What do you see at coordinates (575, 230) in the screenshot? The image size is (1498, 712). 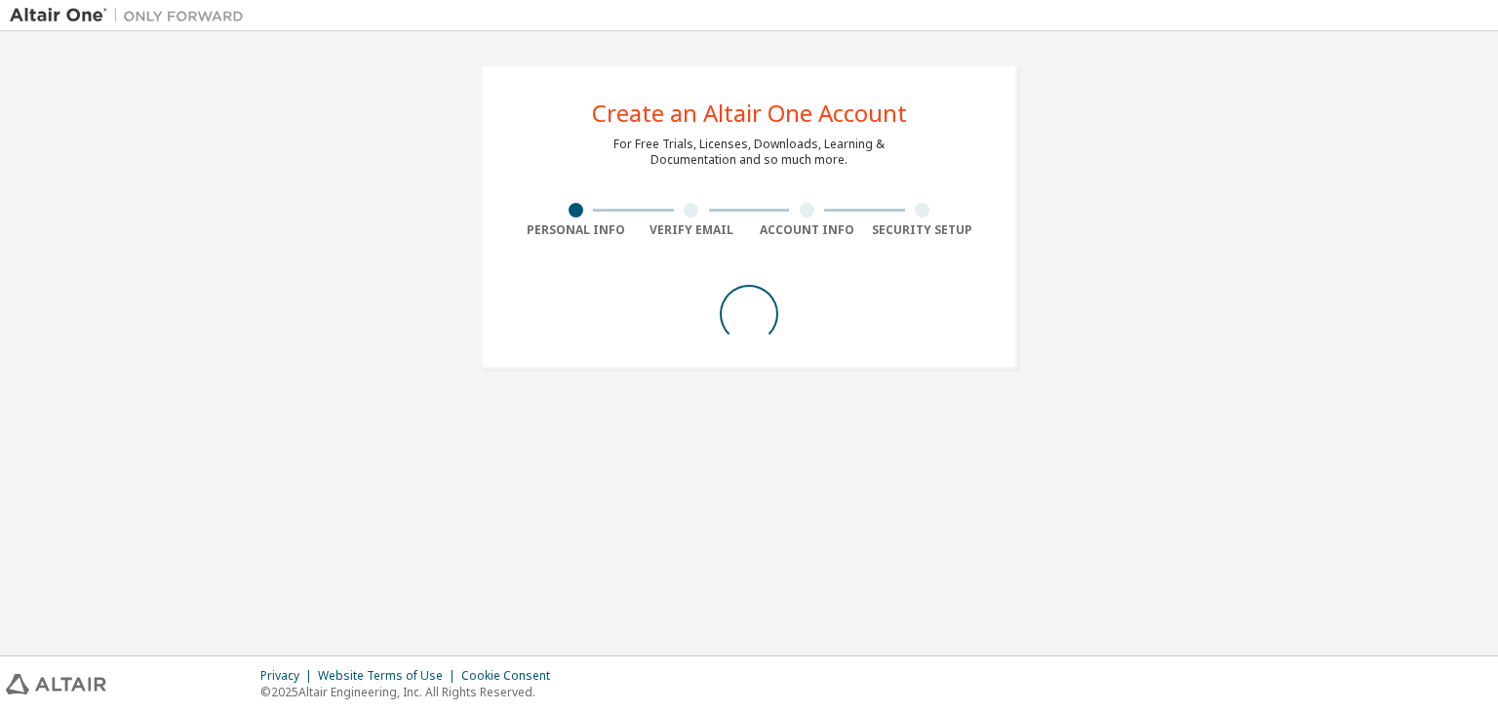 I see `div: Personal Info` at bounding box center [575, 230].